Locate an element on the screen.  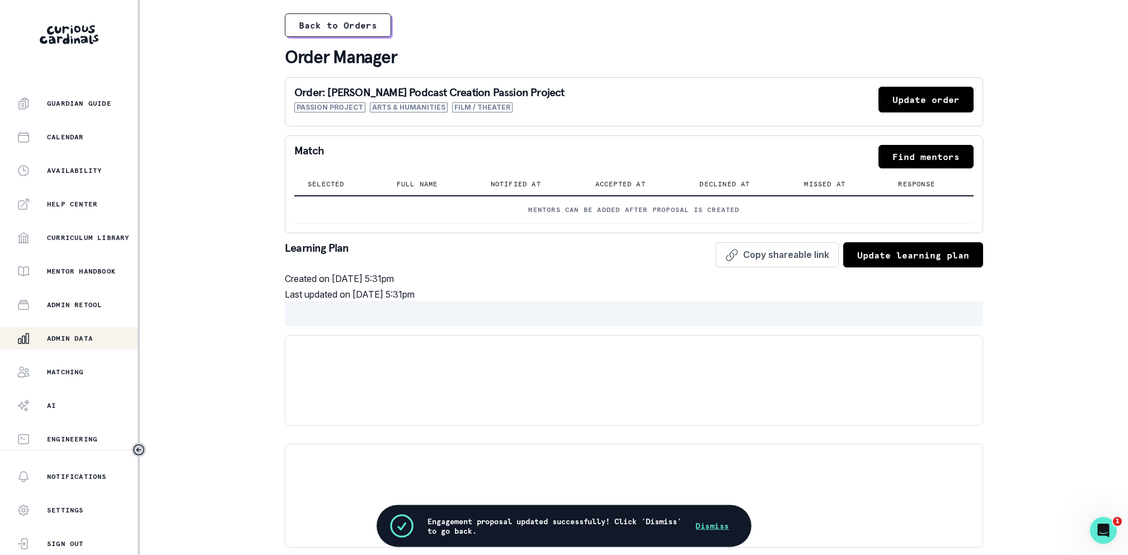
p: Engagement proposal updated successfully! Click 'Dismiss' to go back. is located at coordinates (555, 526).